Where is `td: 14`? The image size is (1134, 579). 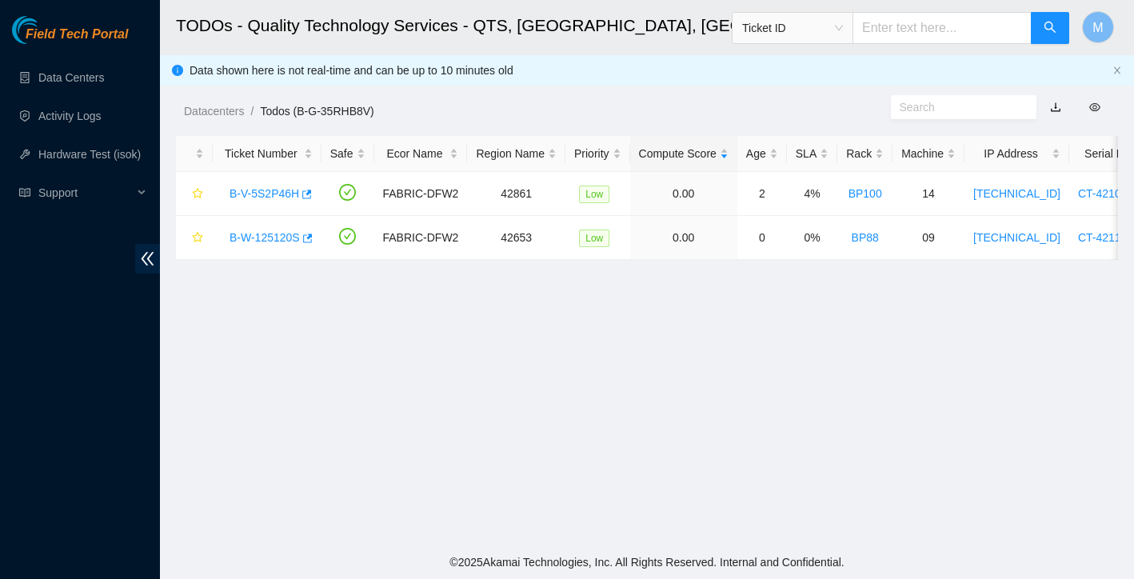
td: 14 is located at coordinates (928, 194).